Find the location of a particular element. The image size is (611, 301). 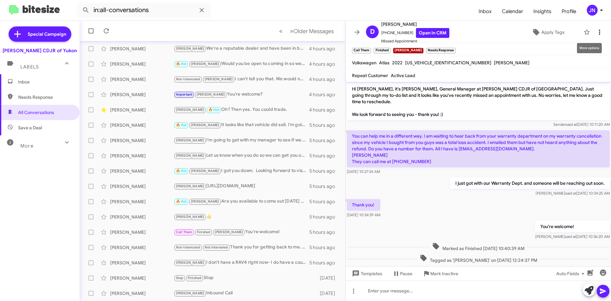

p: I just got with our Warranty Dept. and someone will be reaching out soon. is located at coordinates (530, 183).